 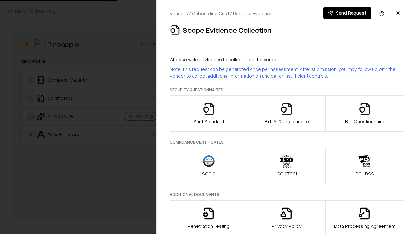 I want to click on p: B+L AI Questionnaire, so click(x=287, y=121).